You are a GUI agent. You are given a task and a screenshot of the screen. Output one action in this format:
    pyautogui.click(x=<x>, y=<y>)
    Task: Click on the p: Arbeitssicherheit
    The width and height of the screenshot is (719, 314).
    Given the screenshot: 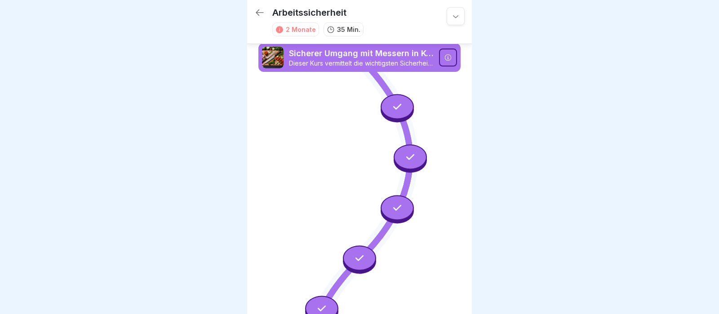 What is the action you would take?
    pyautogui.click(x=309, y=13)
    